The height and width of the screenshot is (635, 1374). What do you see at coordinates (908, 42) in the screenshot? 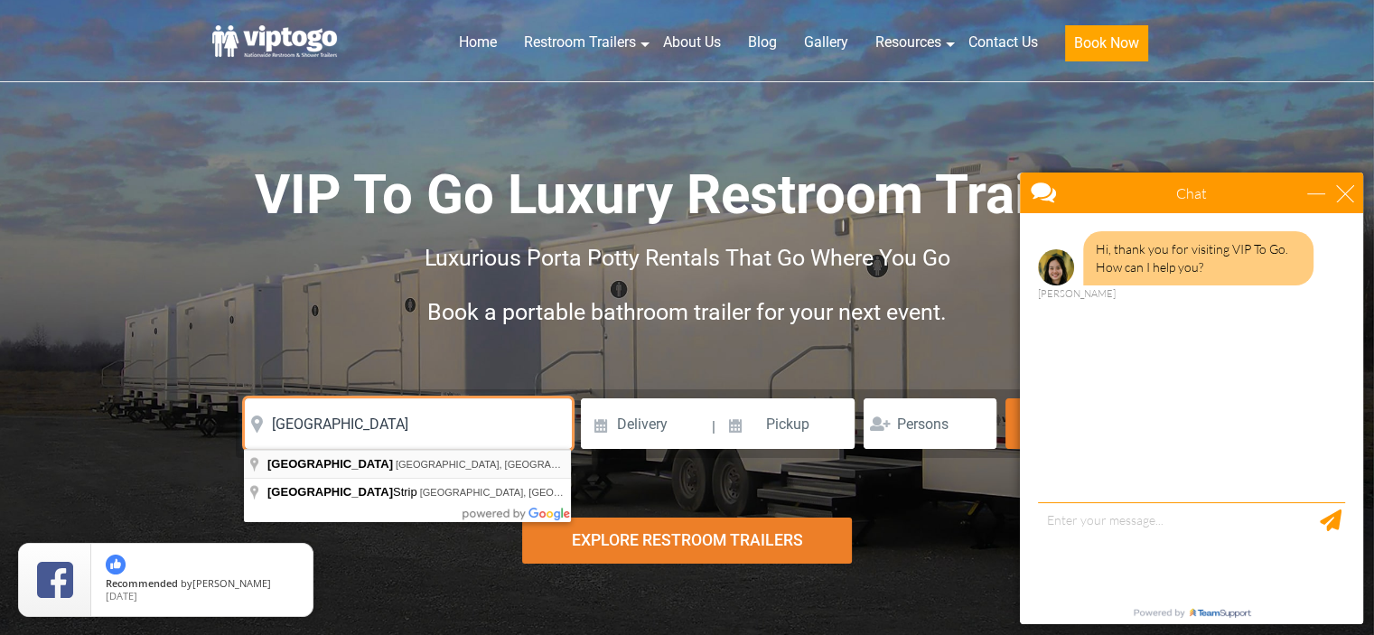
I see `a: Resources` at bounding box center [908, 42].